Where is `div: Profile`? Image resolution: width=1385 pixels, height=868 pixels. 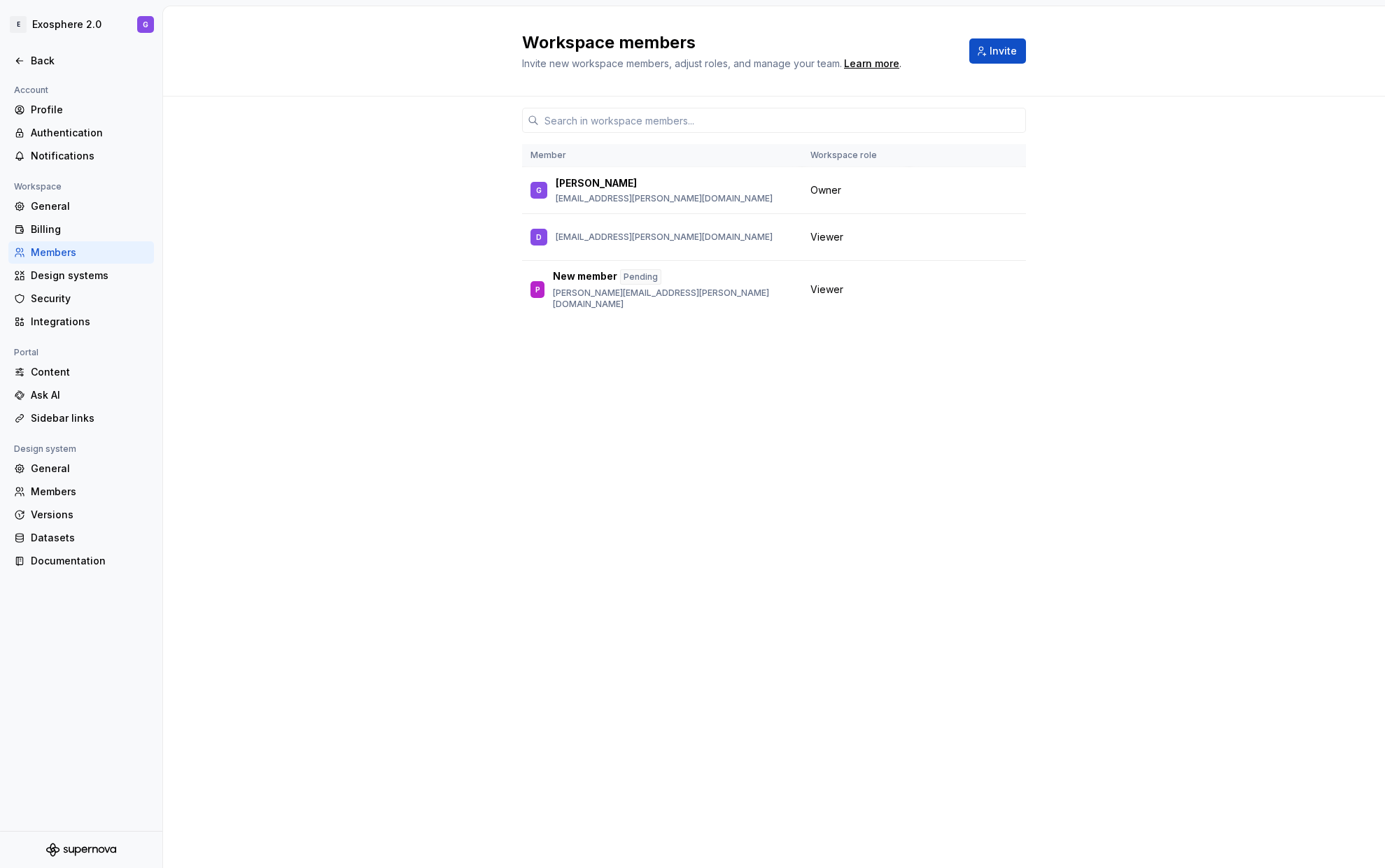
div: Profile is located at coordinates (89, 110).